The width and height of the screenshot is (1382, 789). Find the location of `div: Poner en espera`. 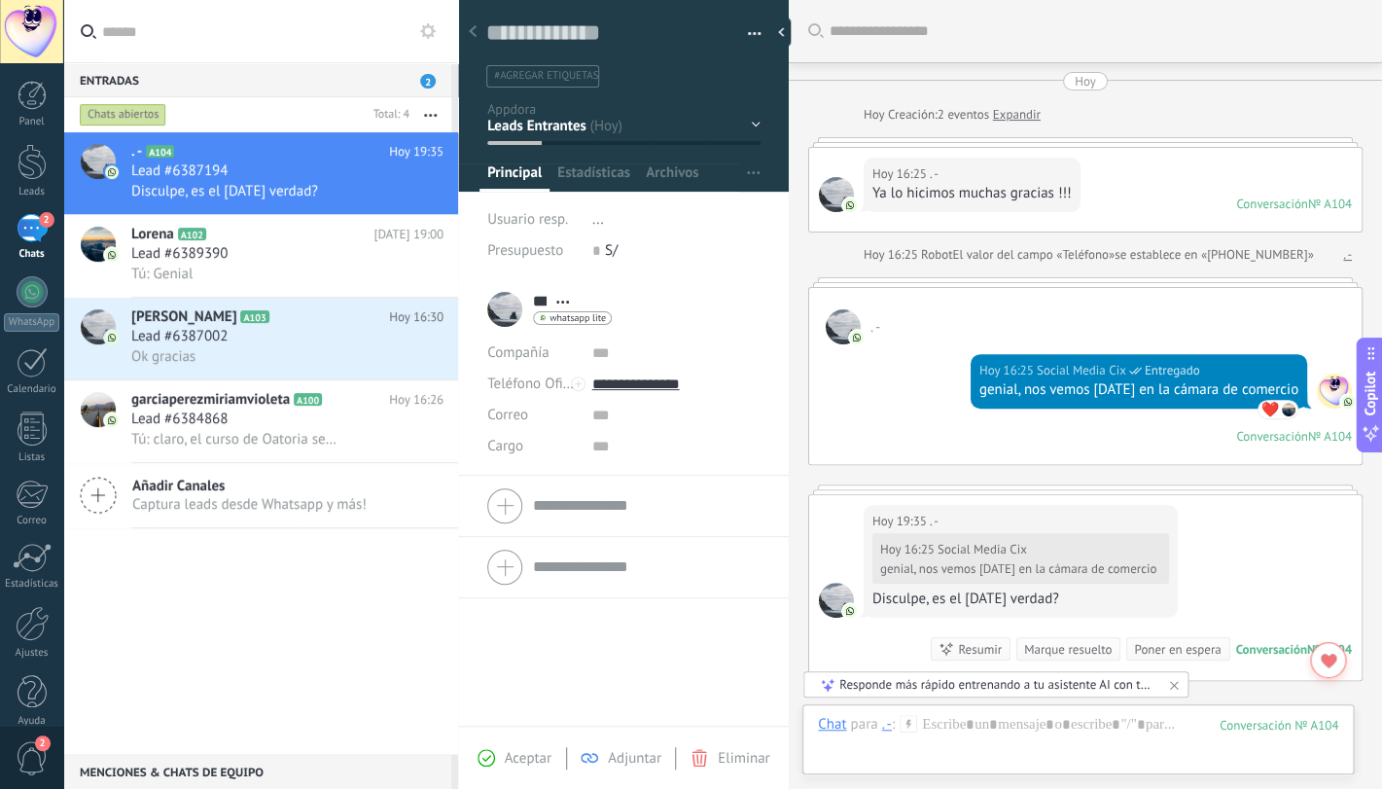

div: Poner en espera is located at coordinates (1177, 649).